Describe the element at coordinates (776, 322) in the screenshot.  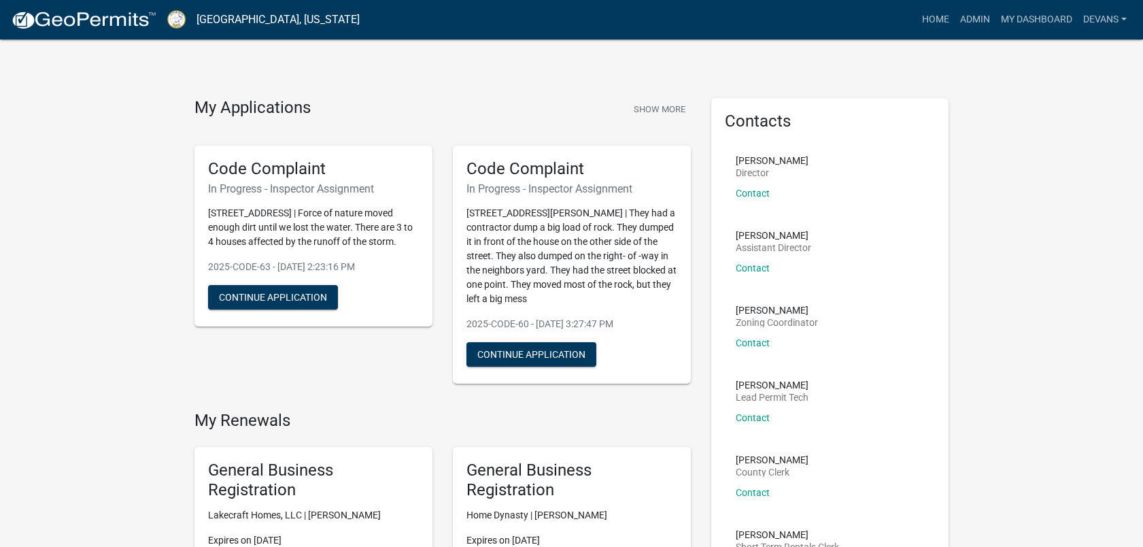
I see `p: Zoning Coordinator` at that location.